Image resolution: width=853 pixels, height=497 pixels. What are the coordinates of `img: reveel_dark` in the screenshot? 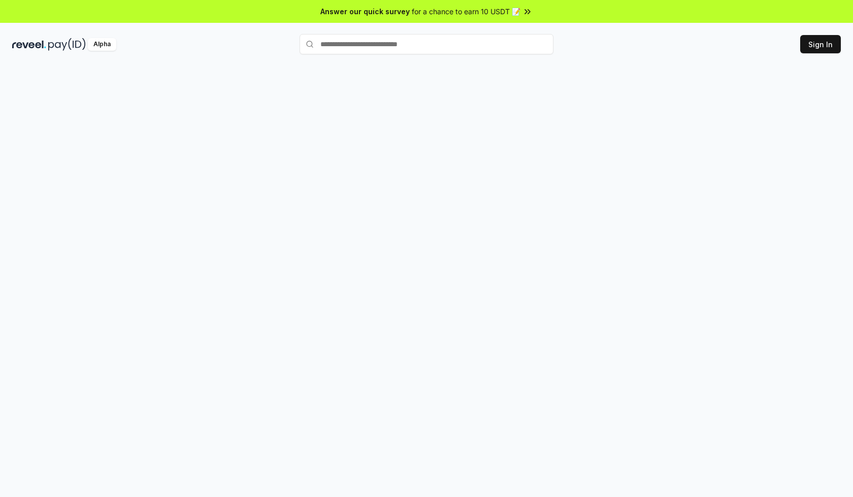 It's located at (29, 44).